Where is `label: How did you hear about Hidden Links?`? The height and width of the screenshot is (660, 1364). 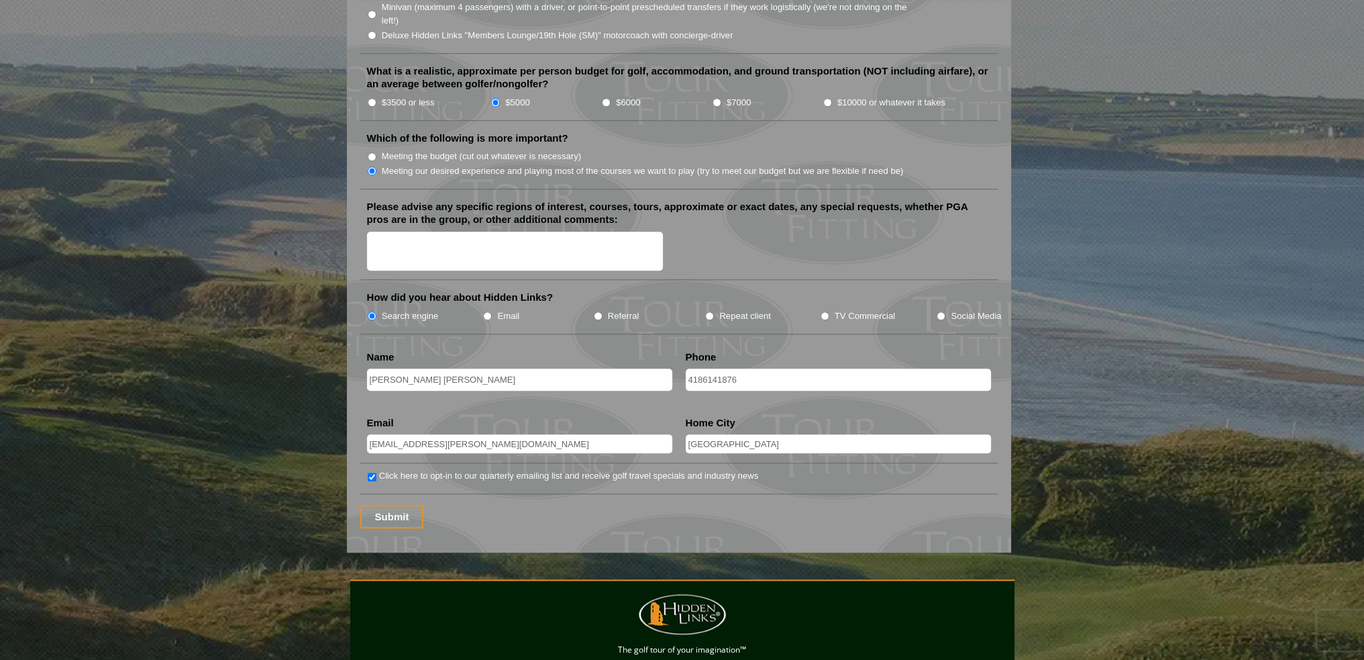
label: How did you hear about Hidden Links? is located at coordinates (460, 297).